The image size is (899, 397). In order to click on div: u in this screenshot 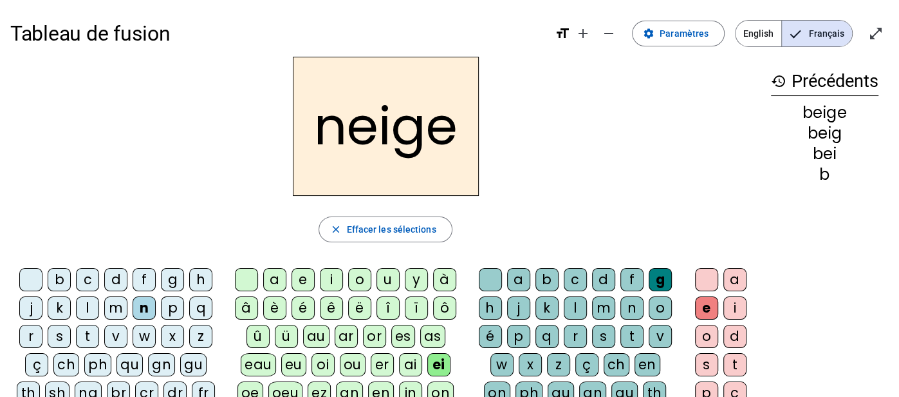, I will do `click(388, 279)`.